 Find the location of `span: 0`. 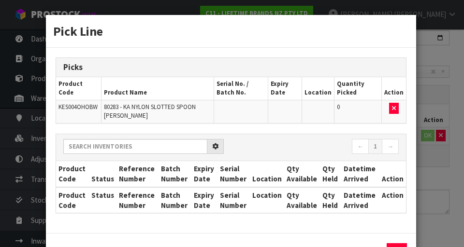

span: 0 is located at coordinates (338, 107).